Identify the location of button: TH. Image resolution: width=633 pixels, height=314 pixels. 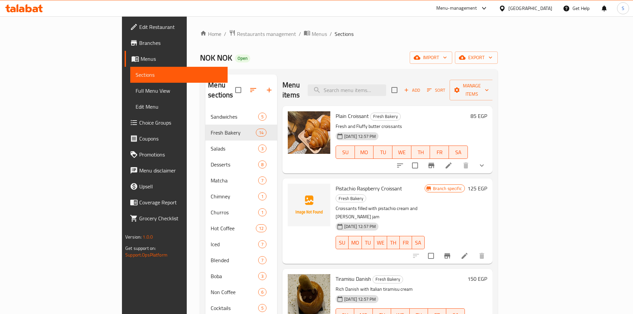
(421, 152).